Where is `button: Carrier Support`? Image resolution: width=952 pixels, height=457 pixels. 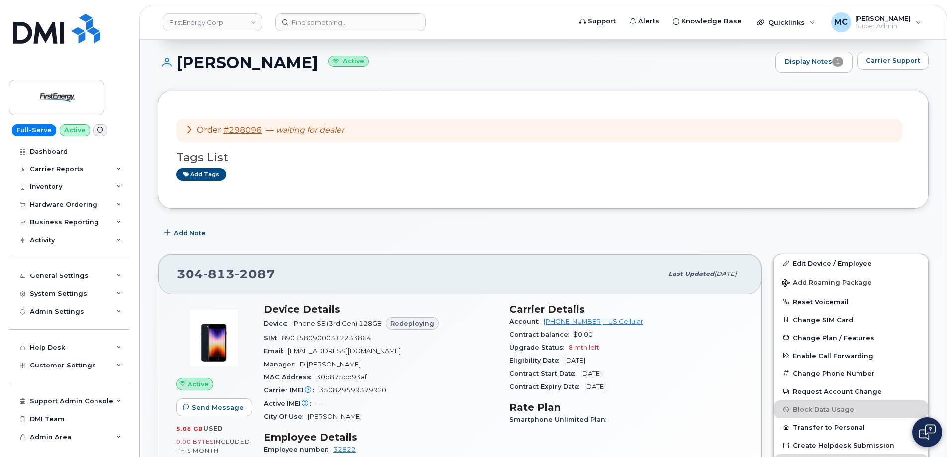 button: Carrier Support is located at coordinates (893, 61).